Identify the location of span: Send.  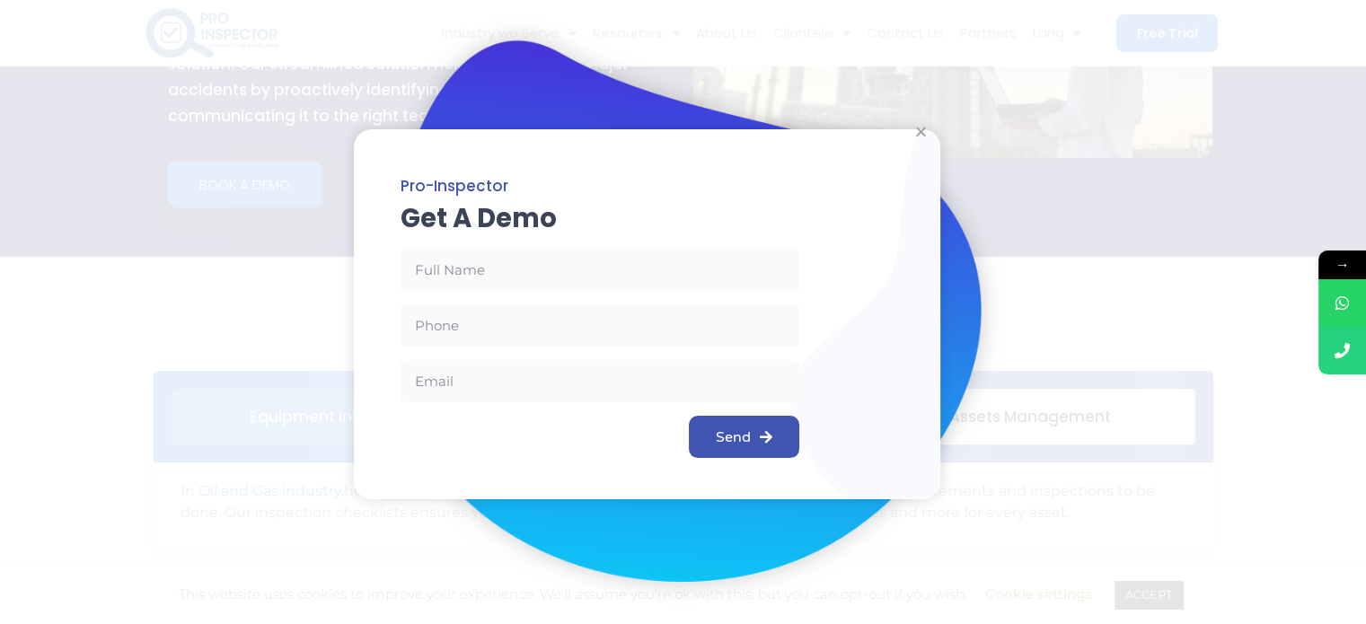
(733, 437).